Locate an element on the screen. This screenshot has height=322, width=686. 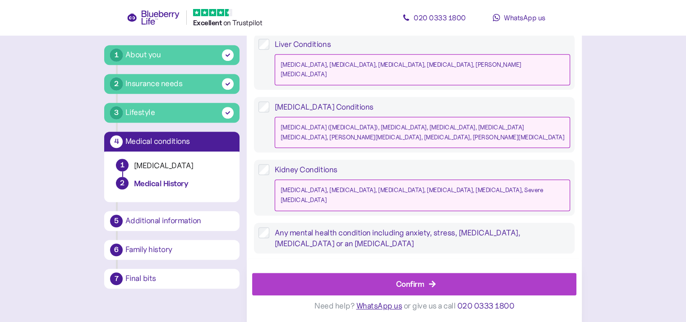
div: About you is located at coordinates (143, 55).